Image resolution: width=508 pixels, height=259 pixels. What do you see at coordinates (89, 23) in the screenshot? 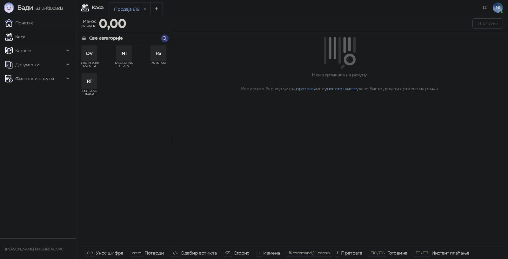
I see `div: Износ рачуна` at bounding box center [89, 23].